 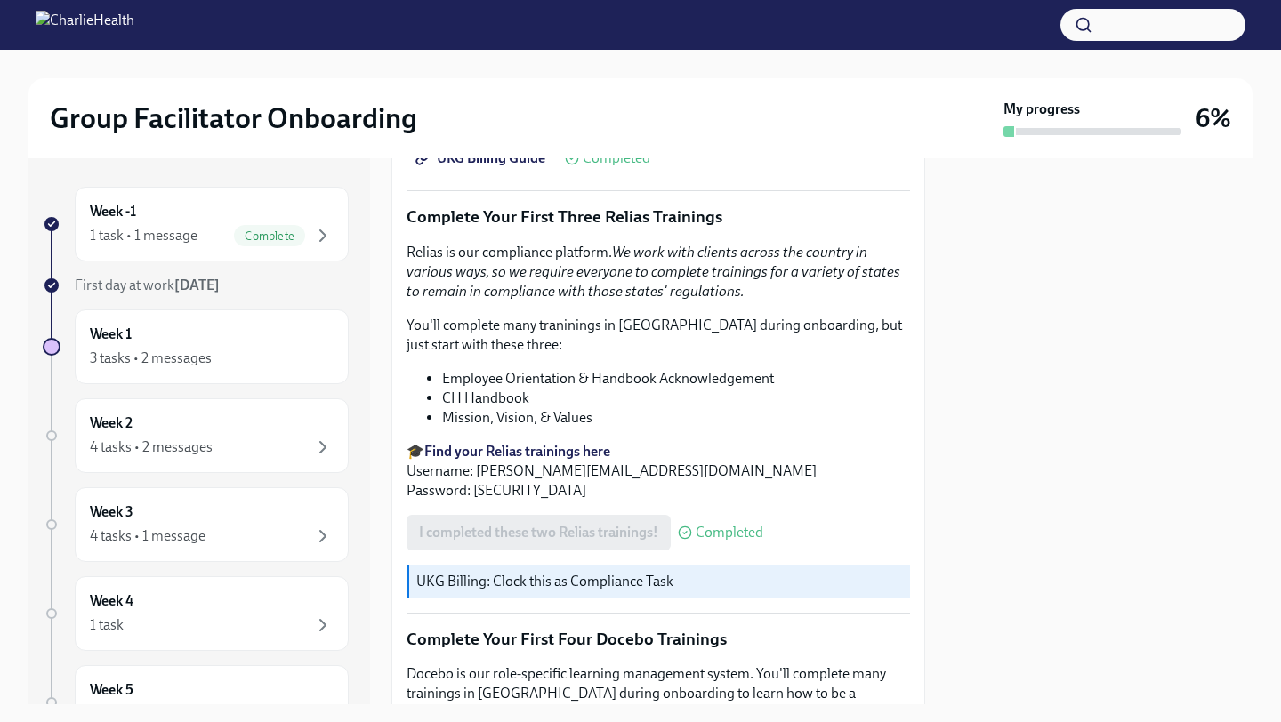 I want to click on div: 3 tasks • 2 messages, so click(x=150, y=359).